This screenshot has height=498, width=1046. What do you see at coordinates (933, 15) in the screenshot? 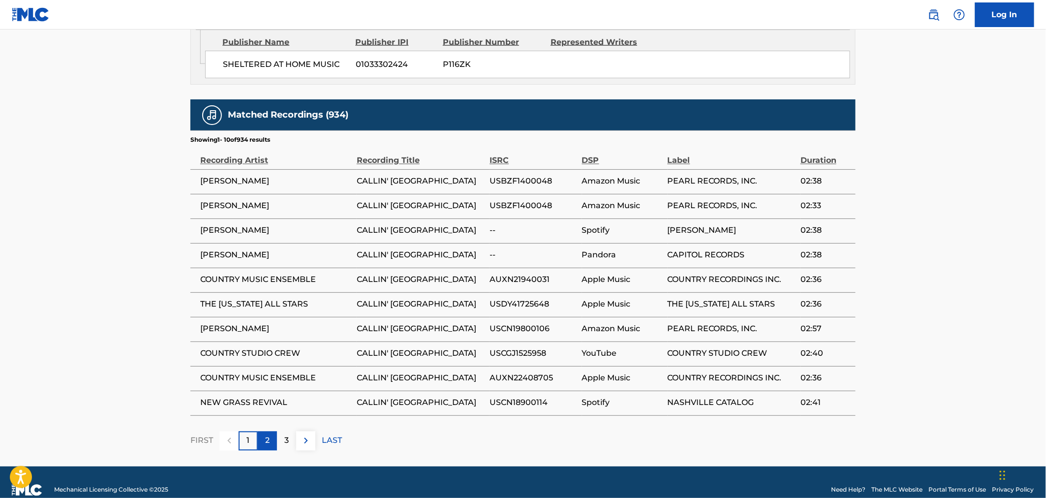
I see `a: Public Search` at bounding box center [933, 15].